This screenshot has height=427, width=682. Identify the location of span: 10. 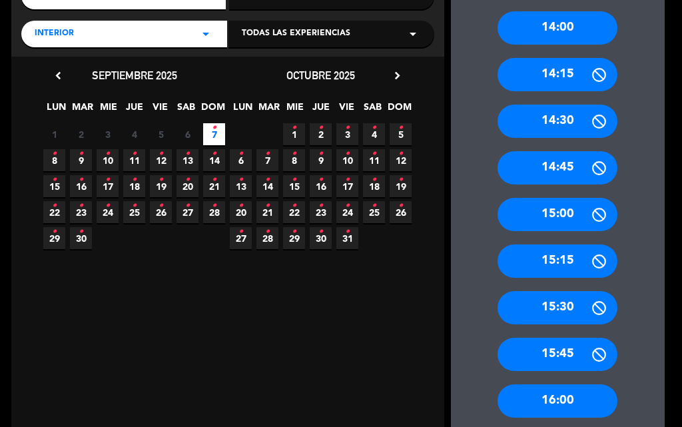
(107, 160).